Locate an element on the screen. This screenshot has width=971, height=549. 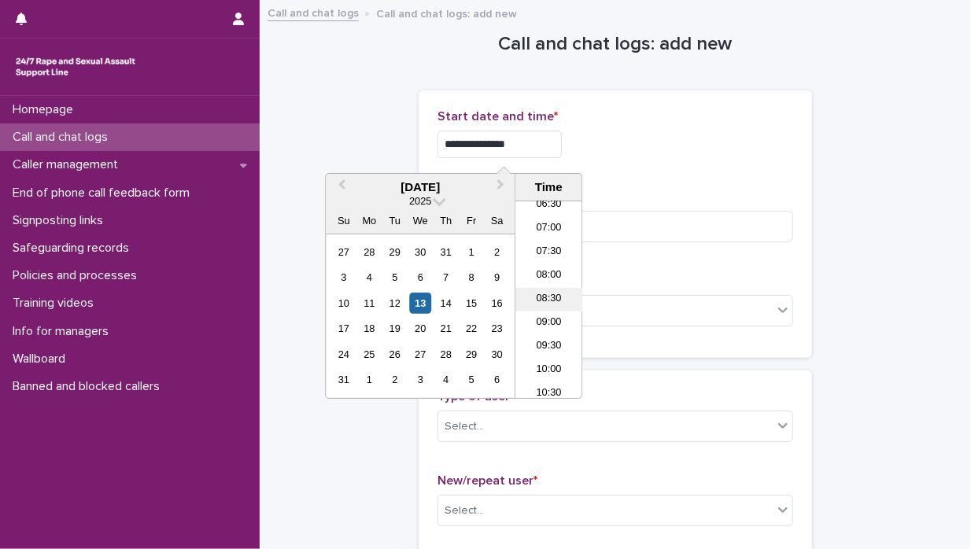
p: Call and chat logs: add new is located at coordinates (446, 13).